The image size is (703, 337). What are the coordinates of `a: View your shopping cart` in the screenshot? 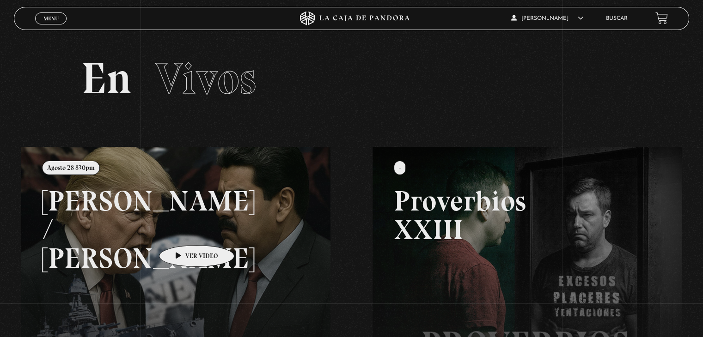 It's located at (661, 18).